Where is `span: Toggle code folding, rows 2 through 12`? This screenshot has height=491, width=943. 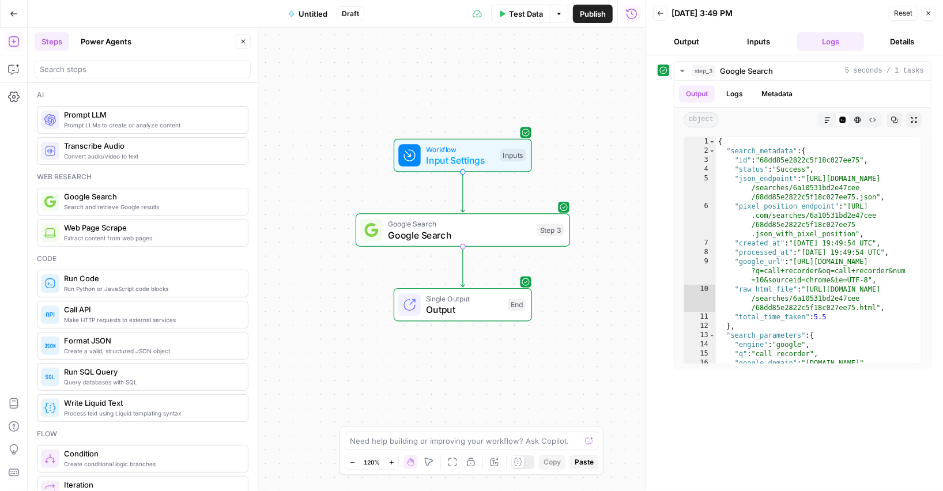
span: Toggle code folding, rows 2 through 12 is located at coordinates (712, 151).